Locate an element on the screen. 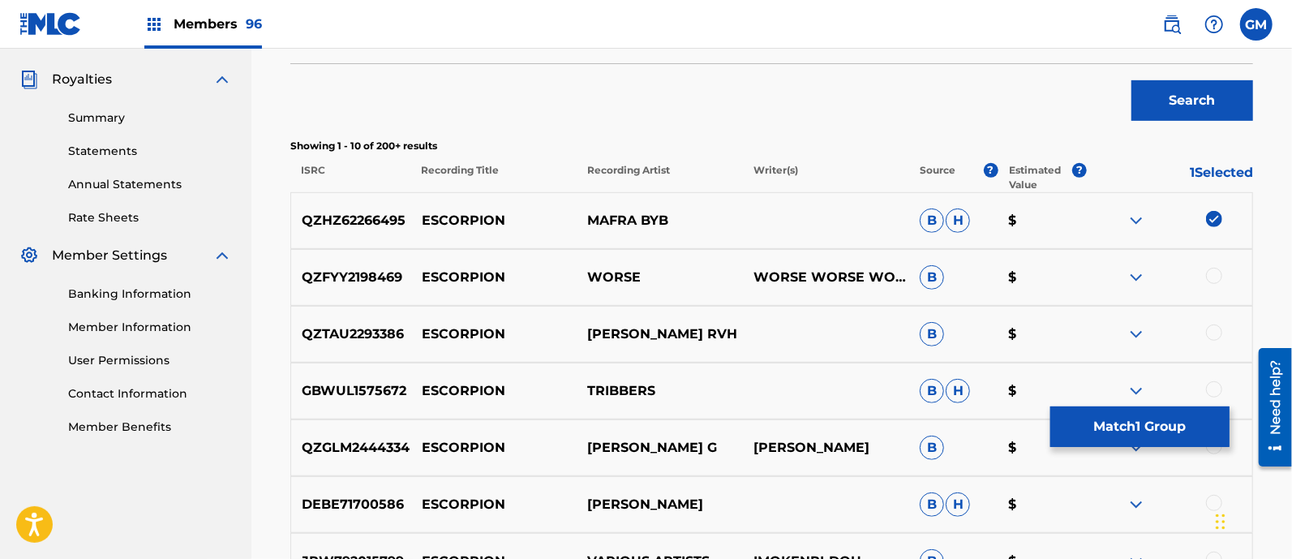 The image size is (1292, 559). img: Royalties is located at coordinates (29, 79).